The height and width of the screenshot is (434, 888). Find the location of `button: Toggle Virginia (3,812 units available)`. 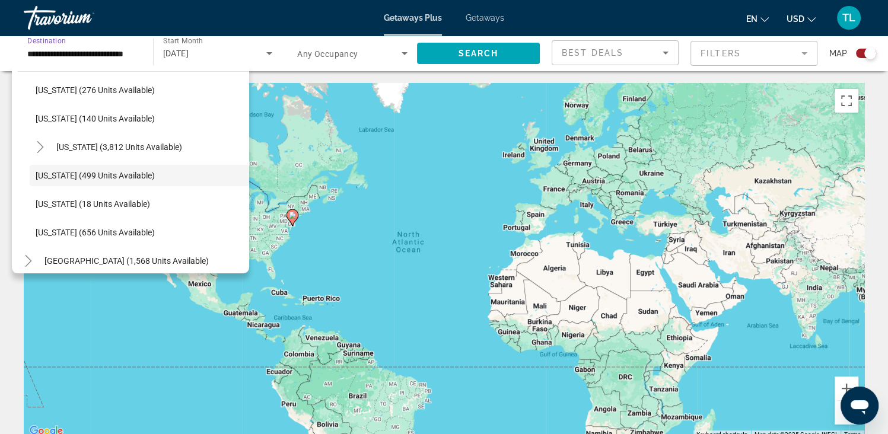

button: Toggle Virginia (3,812 units available) is located at coordinates (40, 147).